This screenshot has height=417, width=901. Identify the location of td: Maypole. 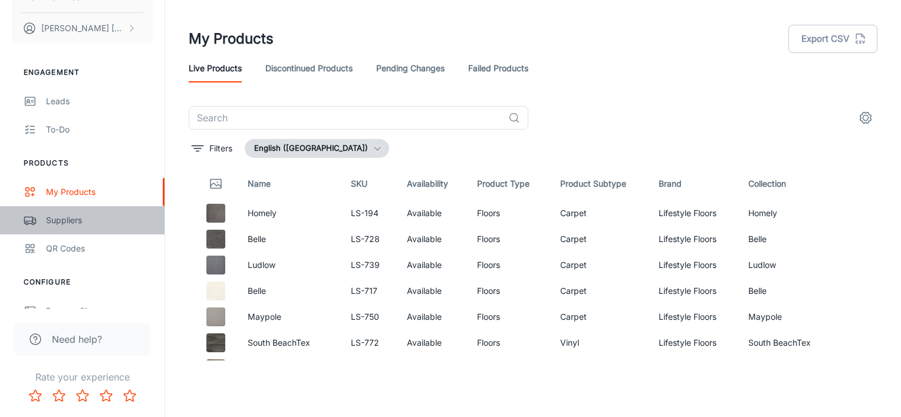
(790, 317).